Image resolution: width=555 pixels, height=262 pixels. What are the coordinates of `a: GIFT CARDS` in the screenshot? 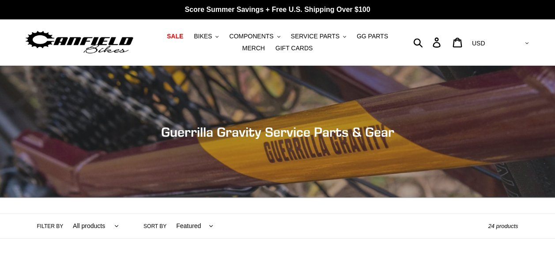 It's located at (294, 48).